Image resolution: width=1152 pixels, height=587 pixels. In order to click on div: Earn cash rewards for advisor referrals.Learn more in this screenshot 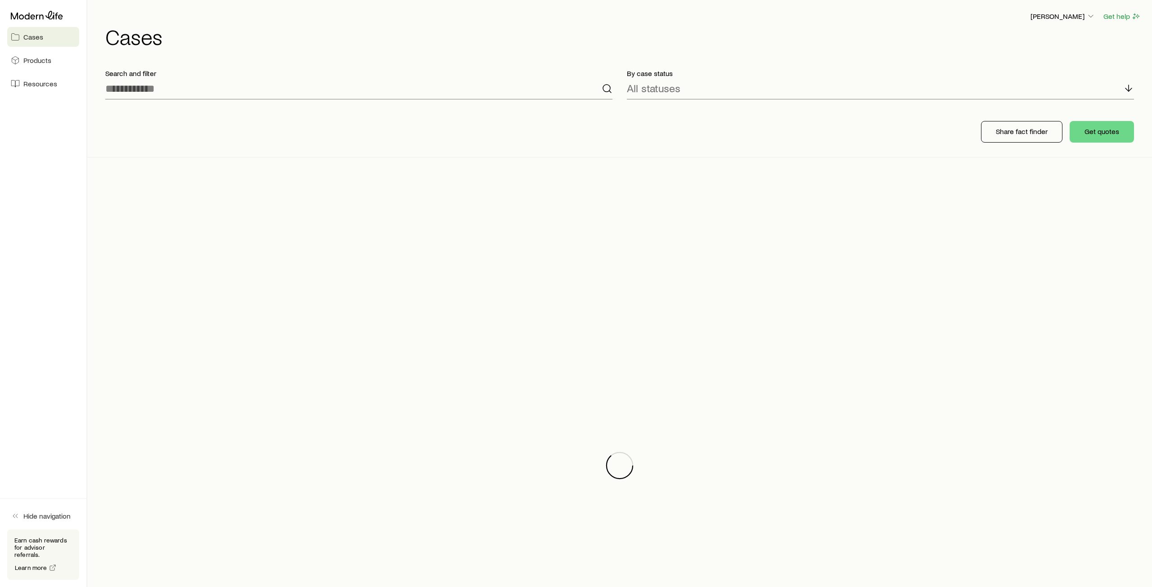, I will do `click(43, 555)`.